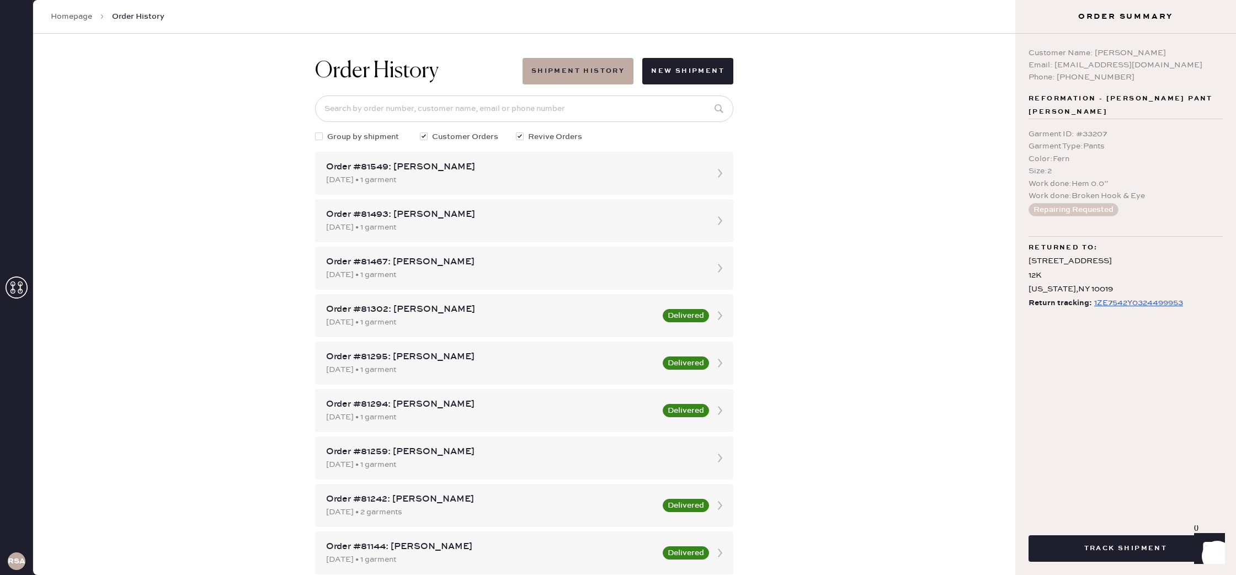 This screenshot has width=1236, height=575. Describe the element at coordinates (1125, 17) in the screenshot. I see `h3: Order Summary` at that location.